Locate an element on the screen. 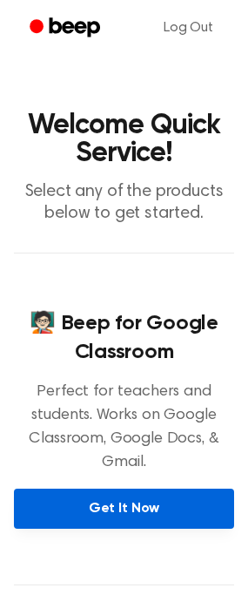  p: Perfect for teachers and students. Works on Google Classroom, Google Docs, & Gmail. is located at coordinates (124, 428).